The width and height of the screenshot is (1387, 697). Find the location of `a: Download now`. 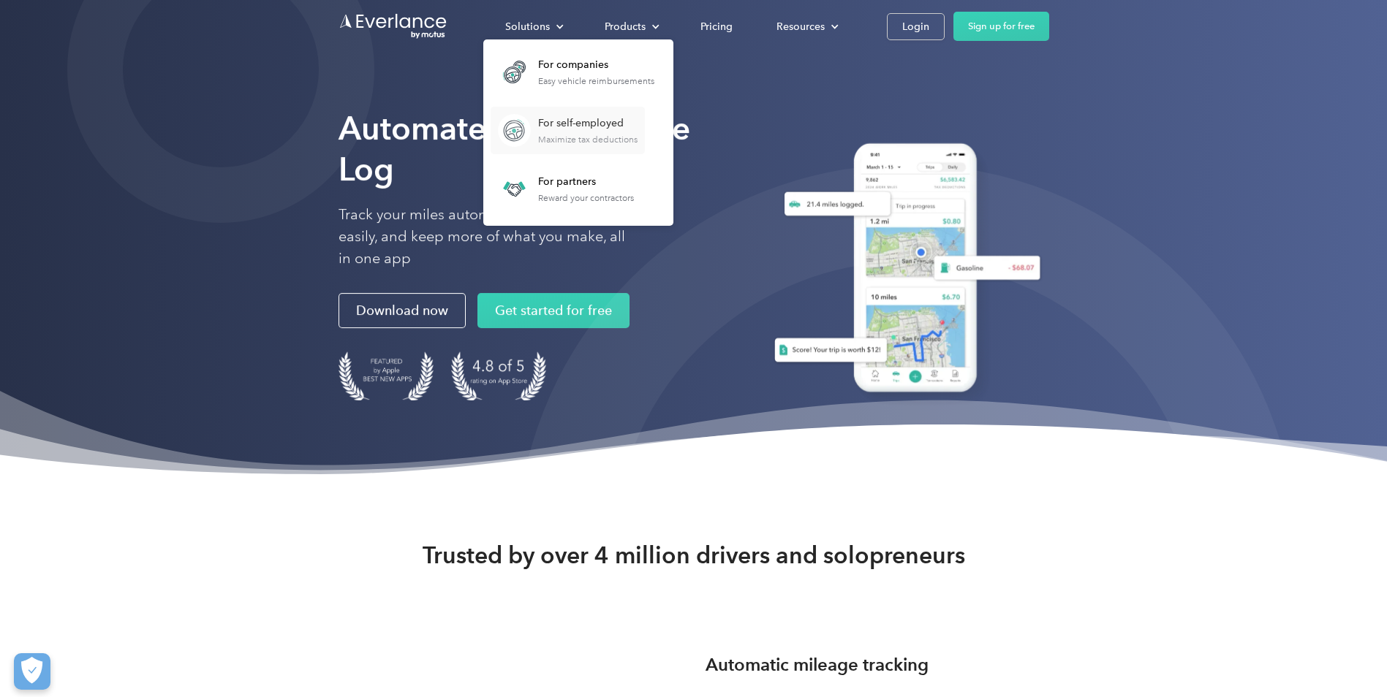

a: Download now is located at coordinates (402, 311).